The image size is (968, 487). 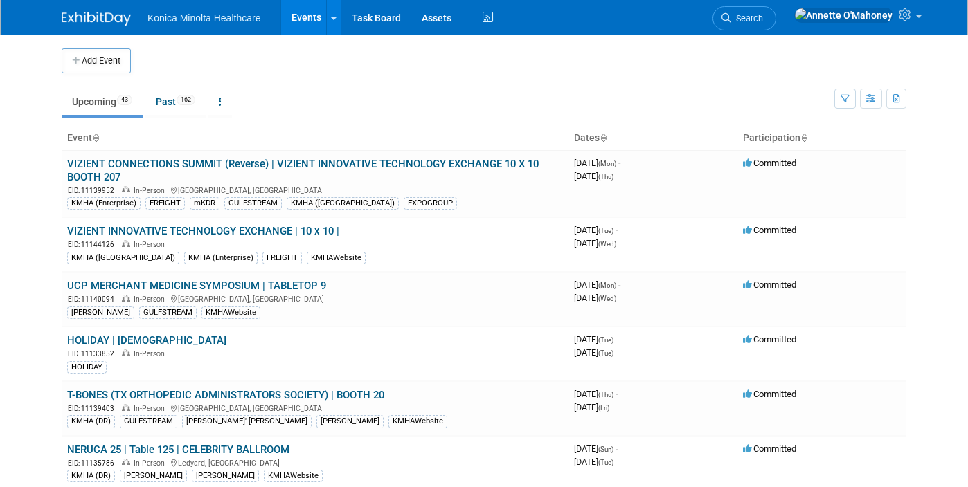 I want to click on span: EID: 11144126, so click(x=93, y=244).